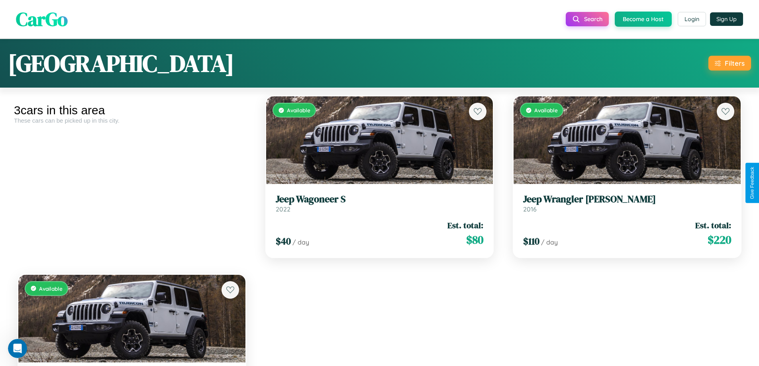  Describe the element at coordinates (726, 19) in the screenshot. I see `button: Sign Up` at that location.